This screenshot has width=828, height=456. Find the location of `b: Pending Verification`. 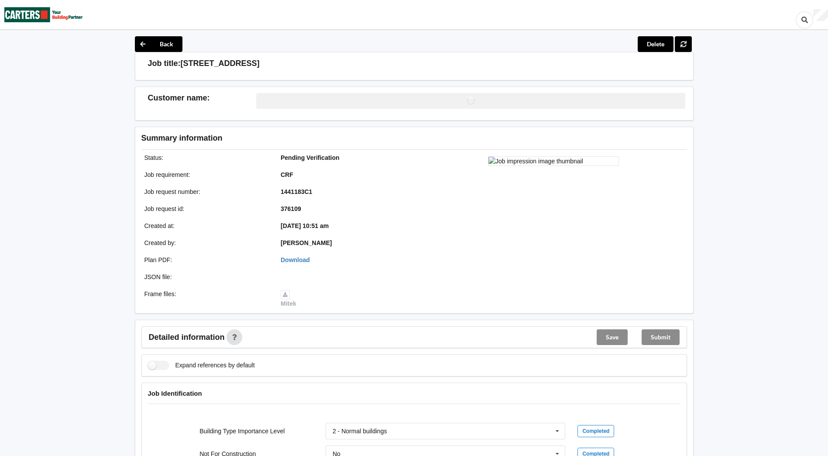

b: Pending Verification is located at coordinates (310, 158).